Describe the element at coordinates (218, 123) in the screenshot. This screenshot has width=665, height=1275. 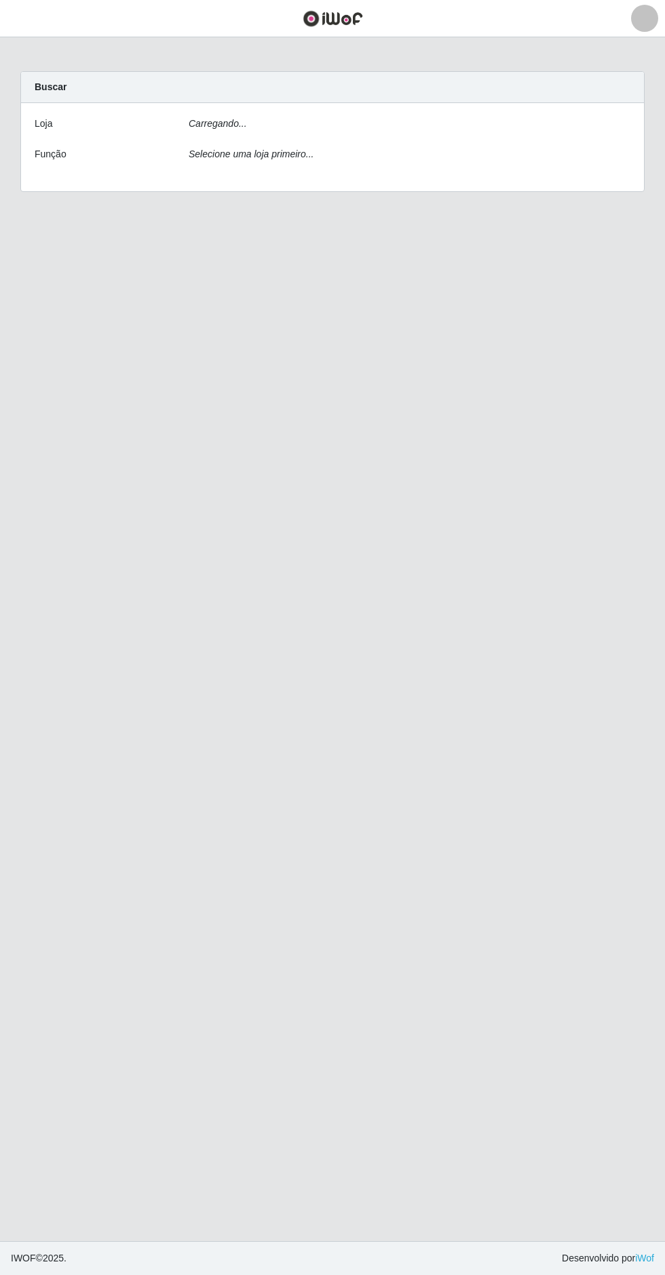
I see `i: Carregando...` at that location.